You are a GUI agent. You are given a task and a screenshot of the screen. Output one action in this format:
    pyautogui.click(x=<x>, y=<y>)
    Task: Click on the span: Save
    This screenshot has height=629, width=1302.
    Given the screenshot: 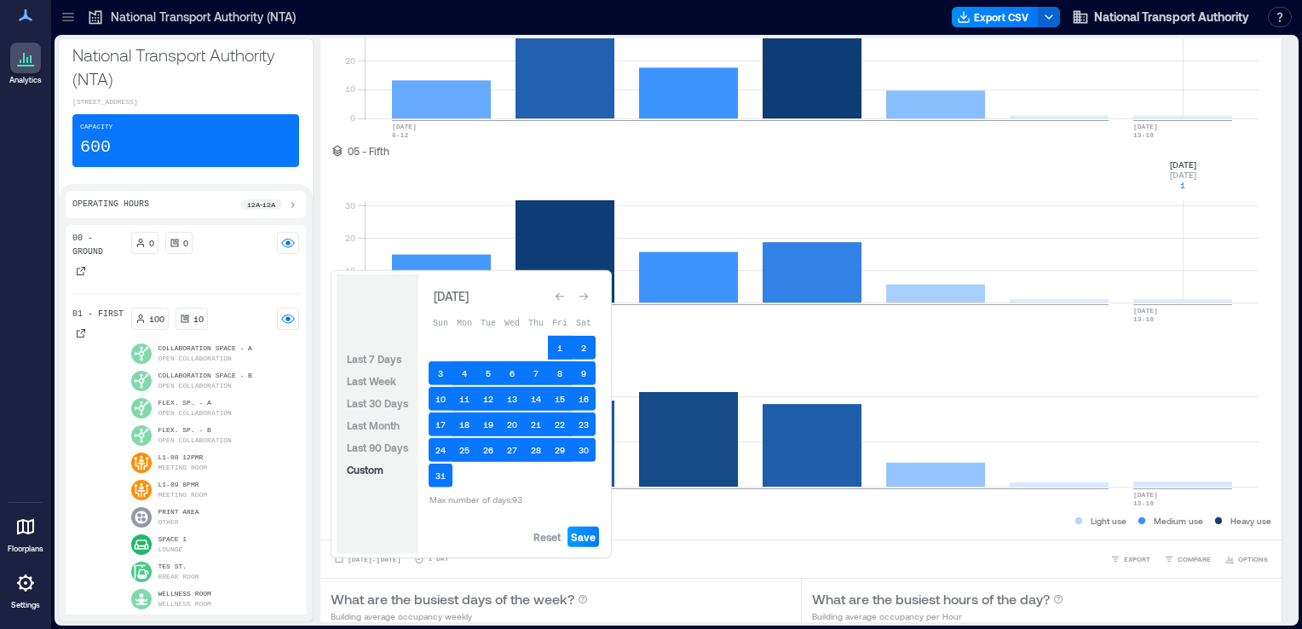 What is the action you would take?
    pyautogui.click(x=583, y=537)
    